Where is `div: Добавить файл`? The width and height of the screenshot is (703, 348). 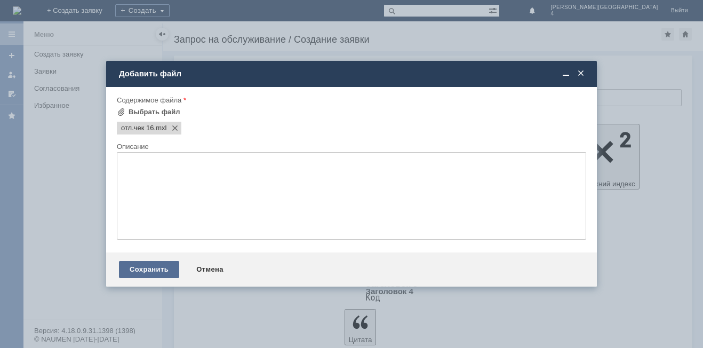
div: Добавить файл is located at coordinates (352, 74).